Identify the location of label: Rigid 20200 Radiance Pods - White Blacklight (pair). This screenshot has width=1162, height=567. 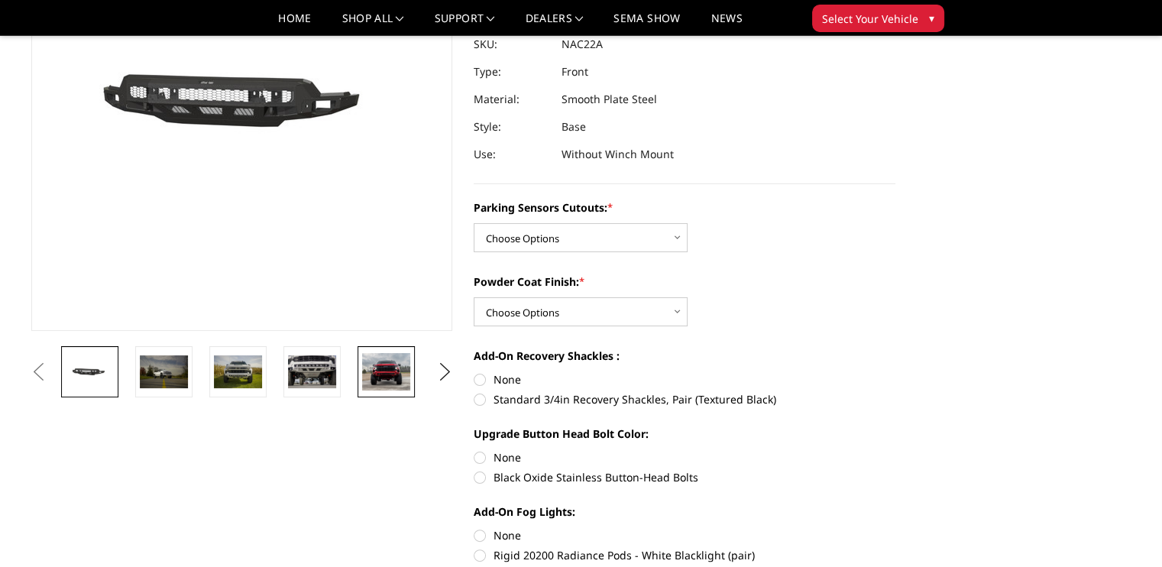
(684, 555).